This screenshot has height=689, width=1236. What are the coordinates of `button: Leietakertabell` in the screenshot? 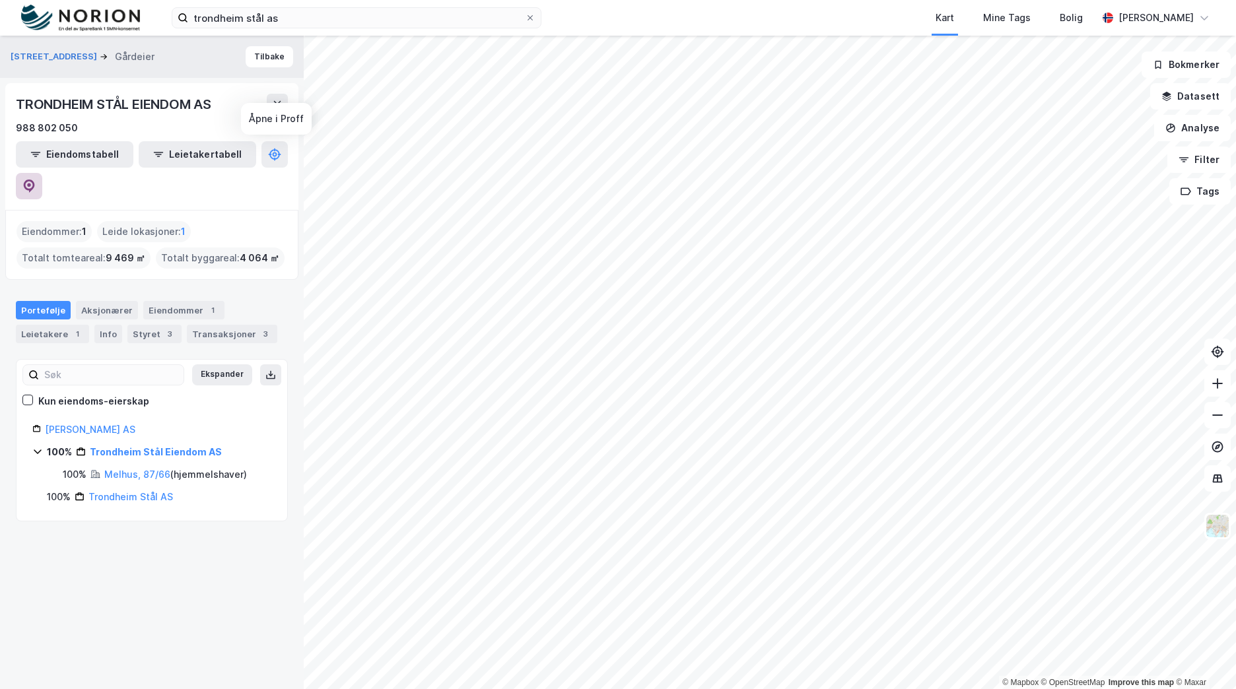 It's located at (197, 154).